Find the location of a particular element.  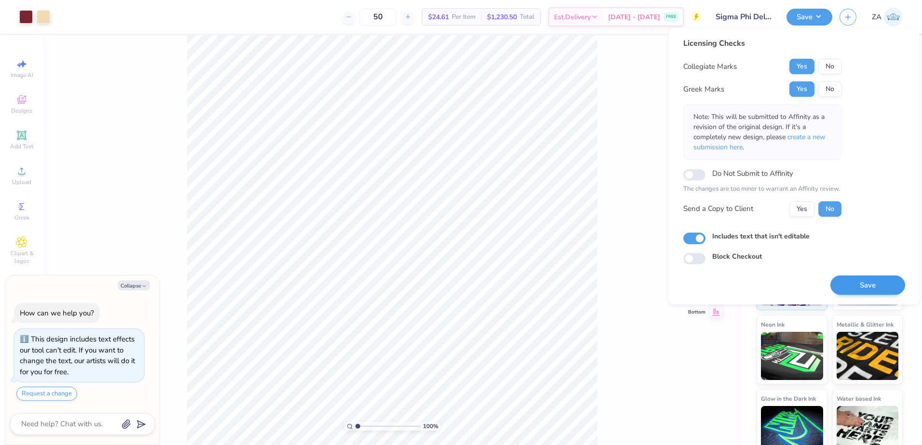

span: Upload is located at coordinates (22, 182).